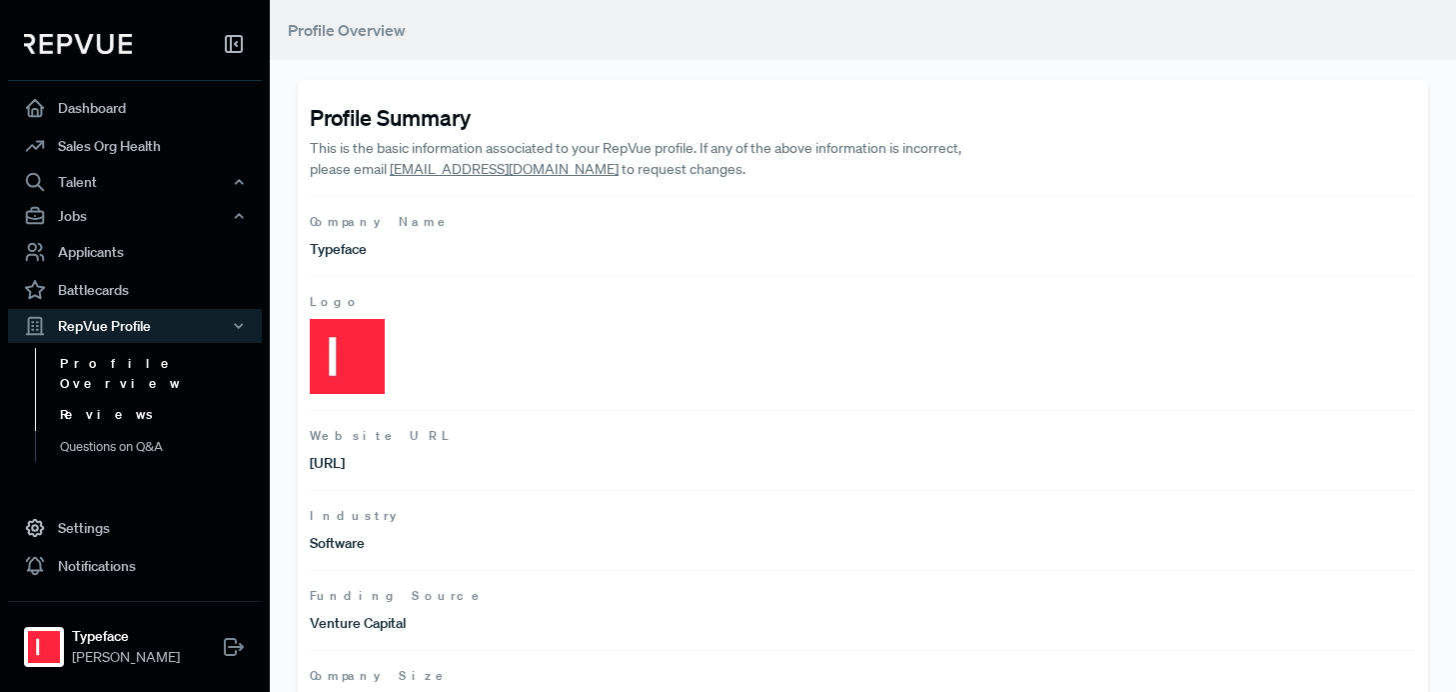 Image resolution: width=1456 pixels, height=692 pixels. Describe the element at coordinates (587, 249) in the screenshot. I see `p: Typeface` at that location.